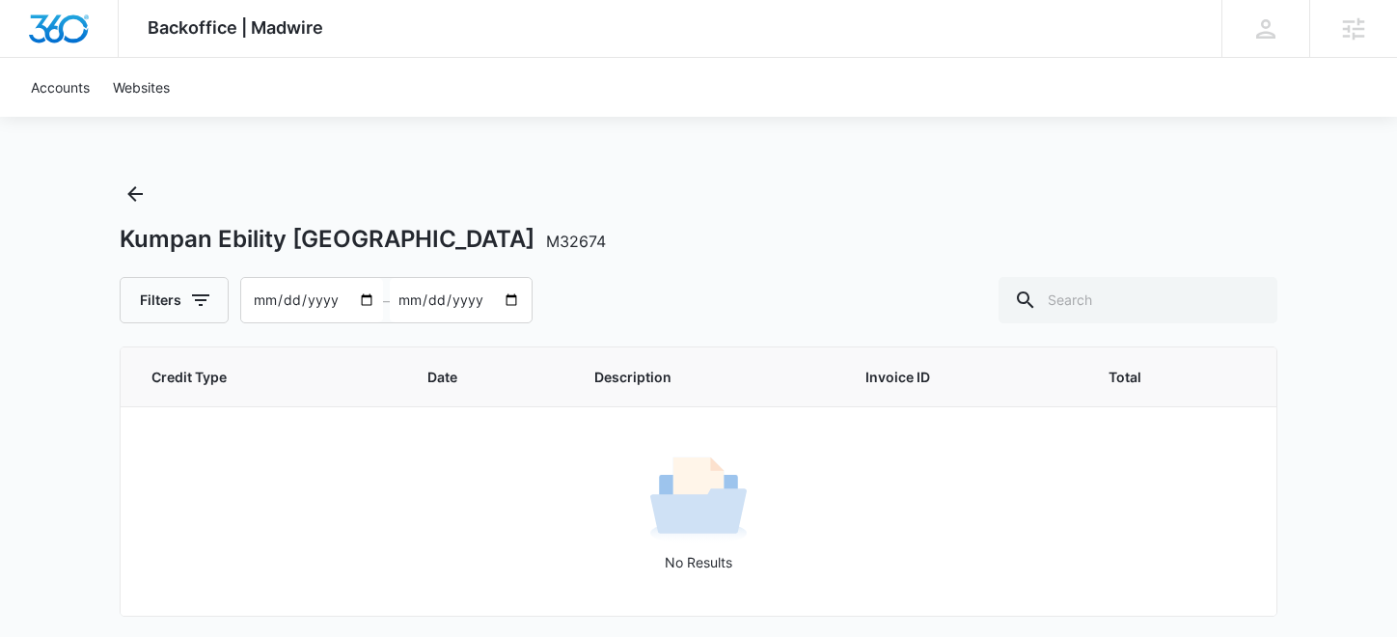  I want to click on input: Search, so click(1138, 300).